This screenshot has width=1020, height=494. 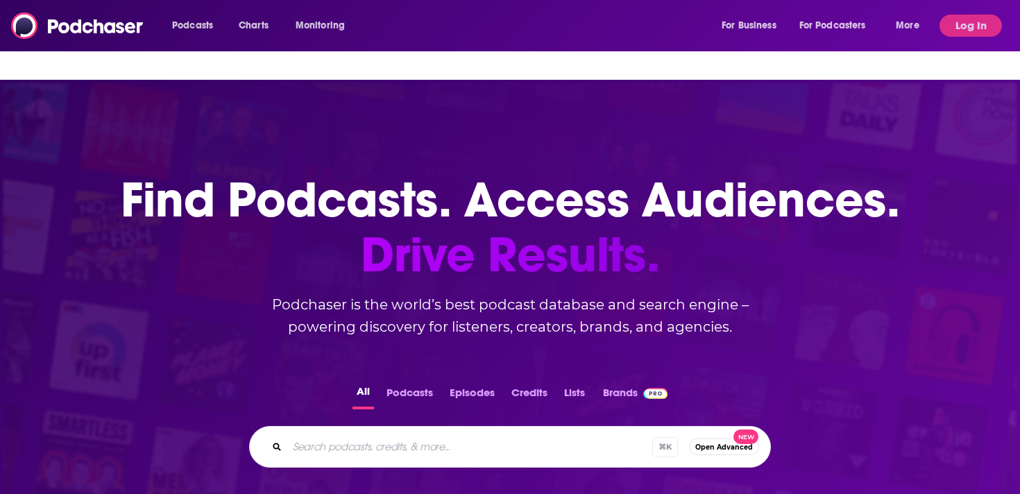 What do you see at coordinates (510, 255) in the screenshot?
I see `span: Drive Results.` at bounding box center [510, 255].